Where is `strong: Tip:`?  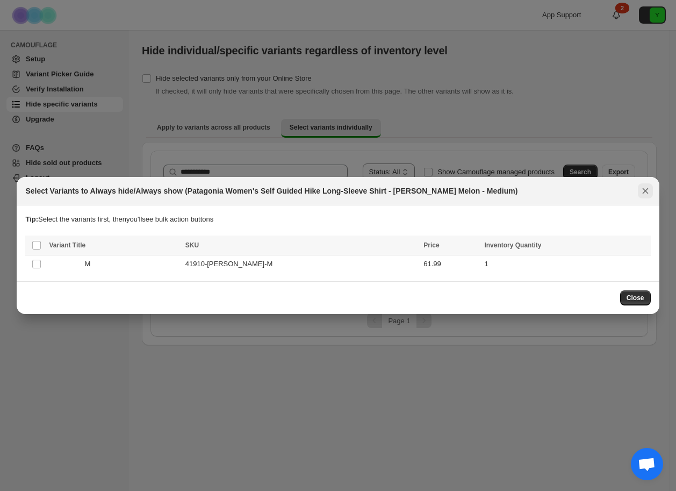
strong: Tip: is located at coordinates (32, 219).